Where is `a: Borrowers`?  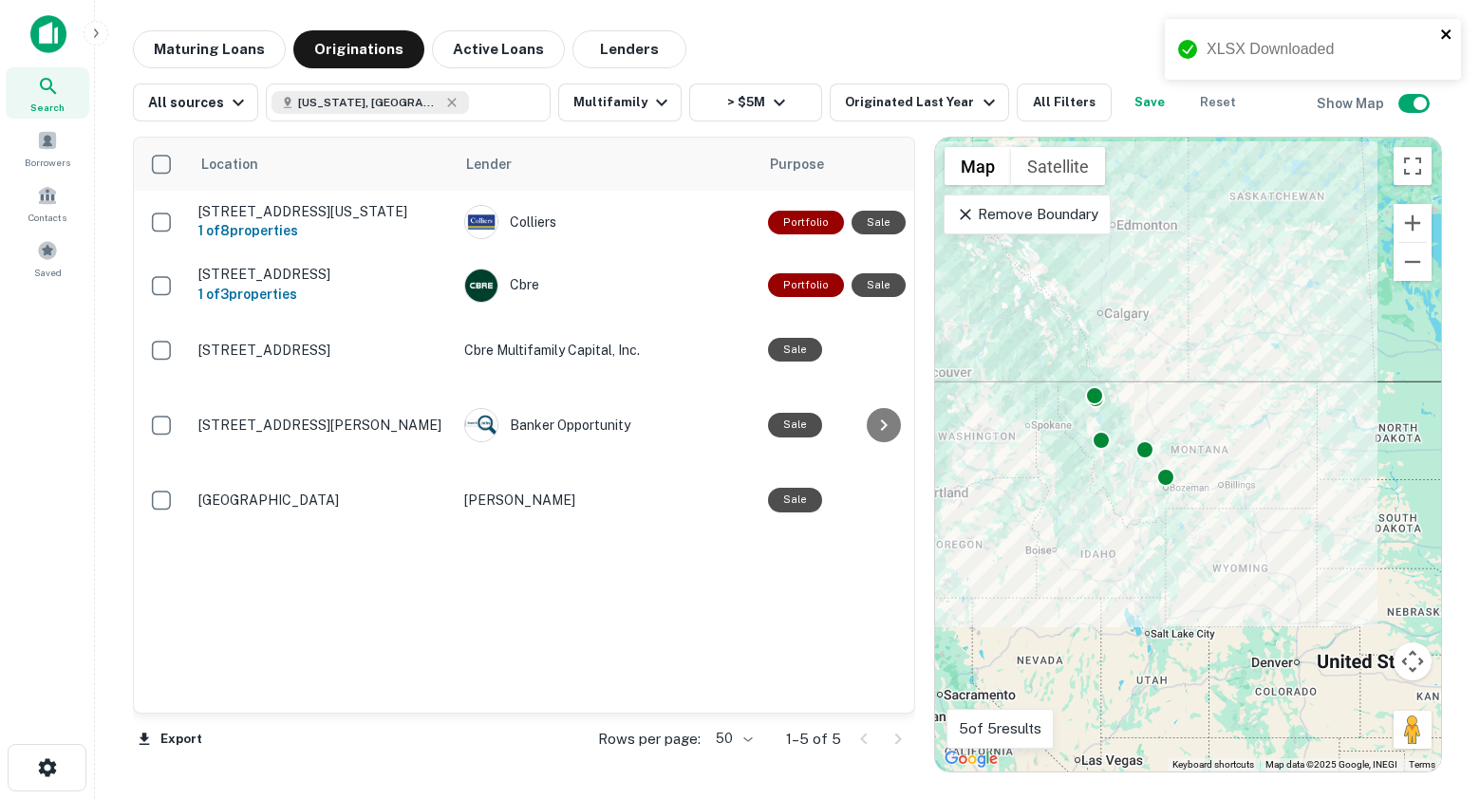
a: Borrowers is located at coordinates (47, 148).